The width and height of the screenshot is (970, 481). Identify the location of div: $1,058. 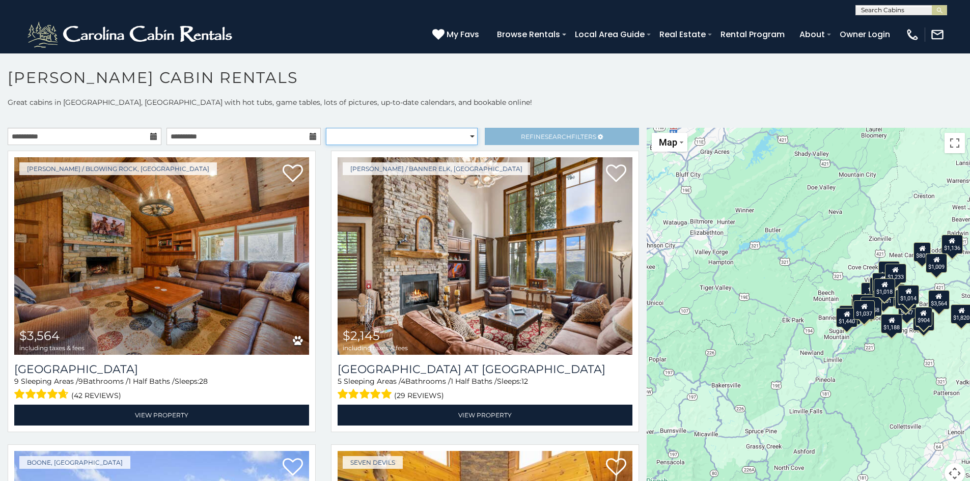
(872, 306).